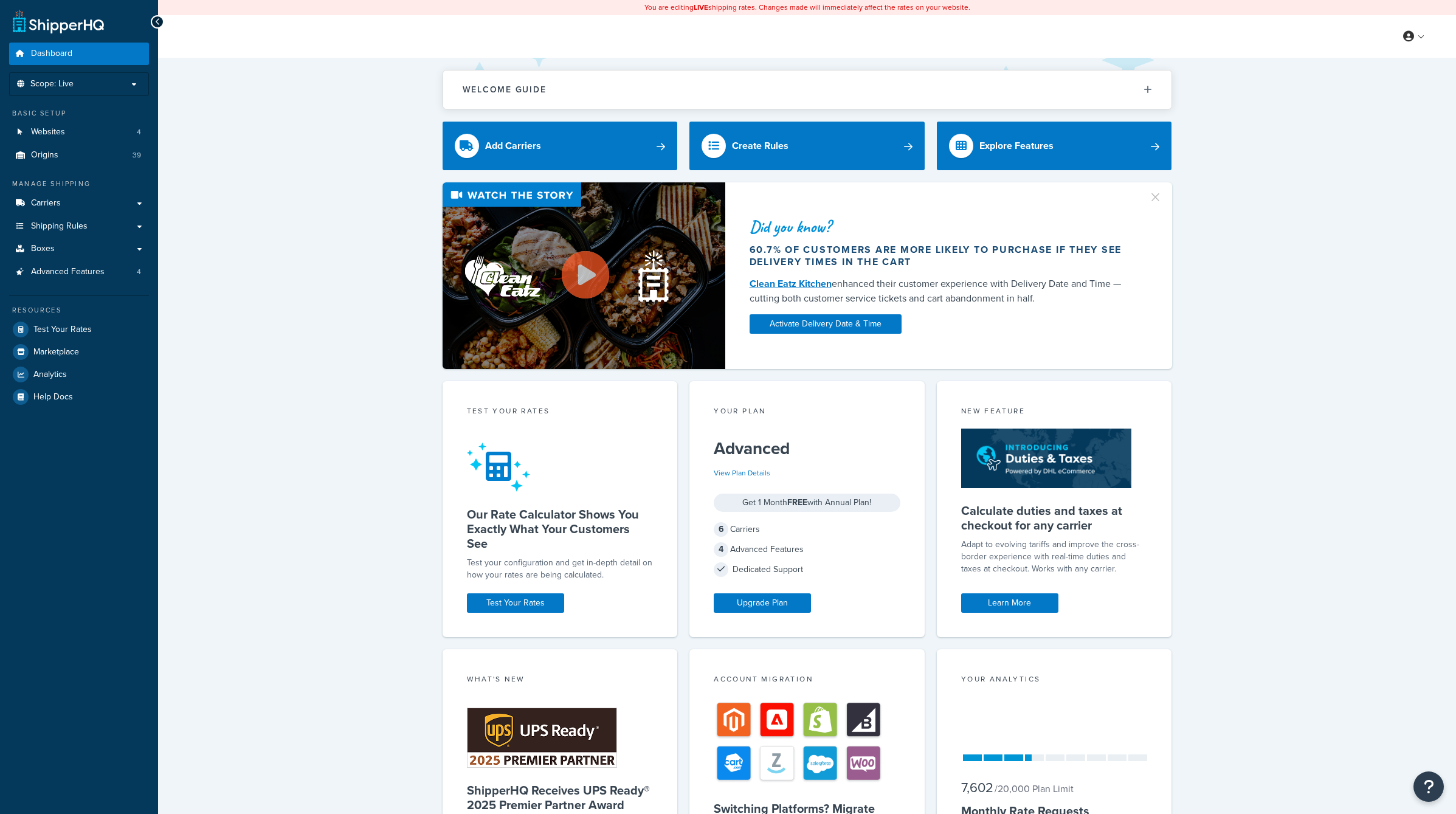 The image size is (1456, 814). Describe the element at coordinates (1054, 412) in the screenshot. I see `div: New Feature` at that location.